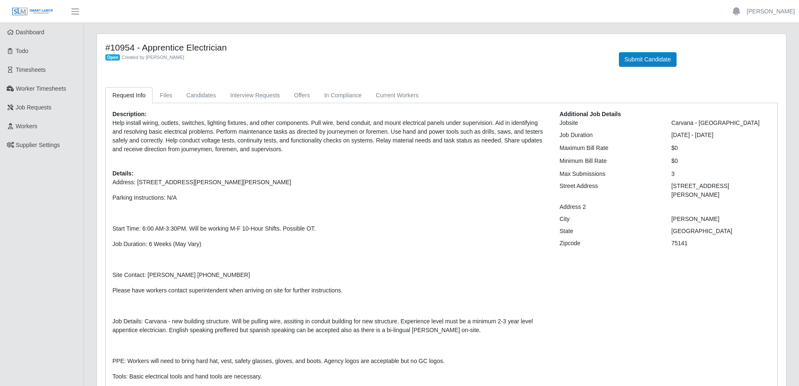 This screenshot has height=386, width=799. I want to click on a: In Compliance, so click(343, 95).